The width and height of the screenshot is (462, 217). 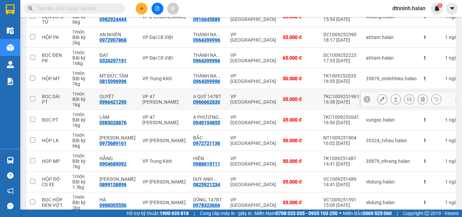 I want to click on button: aim, so click(x=173, y=8).